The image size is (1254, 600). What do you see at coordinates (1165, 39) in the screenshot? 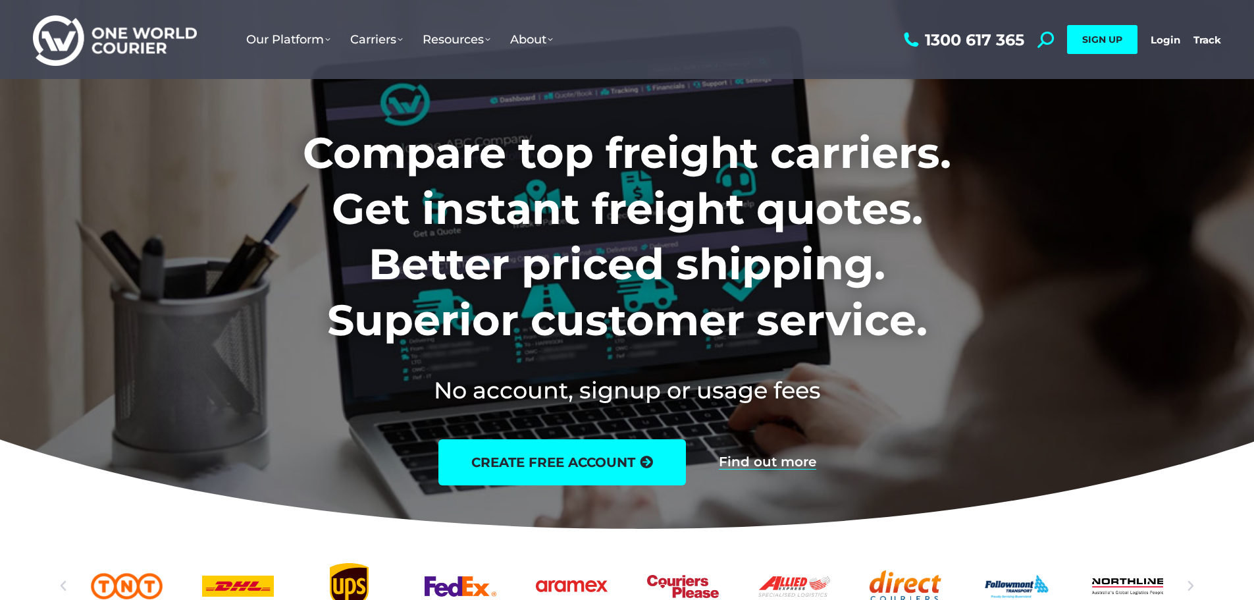
I see `a: Login` at bounding box center [1165, 39].